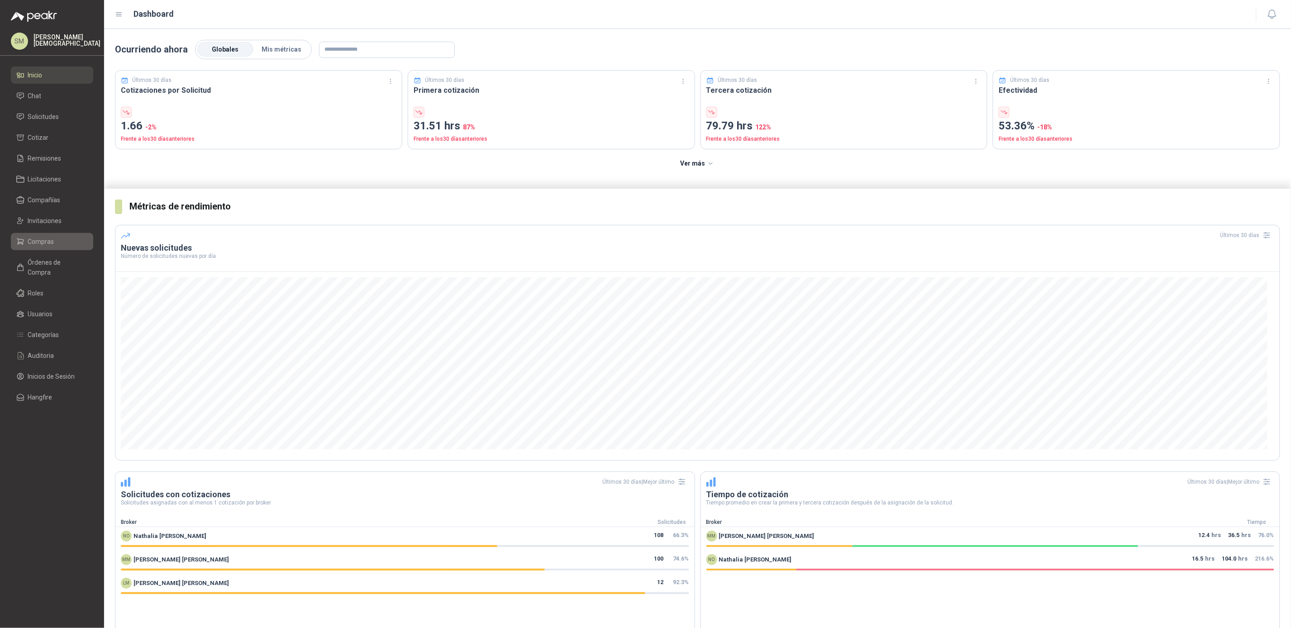  What do you see at coordinates (52, 335) in the screenshot?
I see `a: Categorías` at bounding box center [52, 335].